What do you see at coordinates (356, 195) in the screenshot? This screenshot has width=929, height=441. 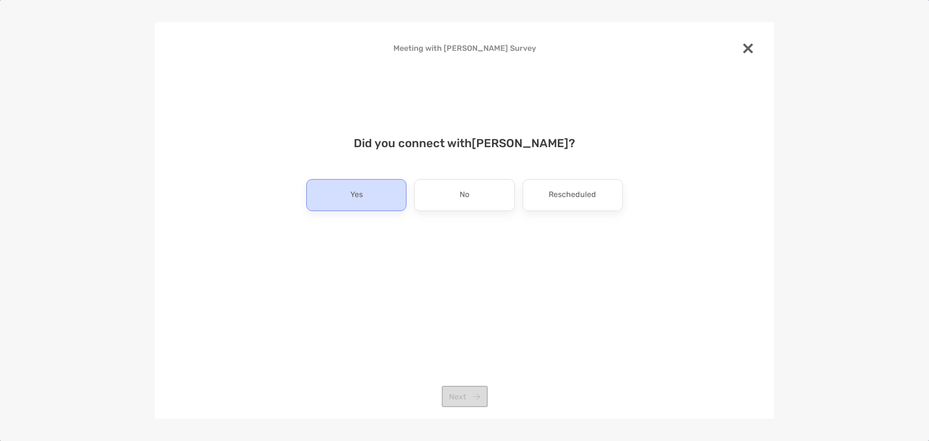 I see `p: Yes` at bounding box center [356, 195].